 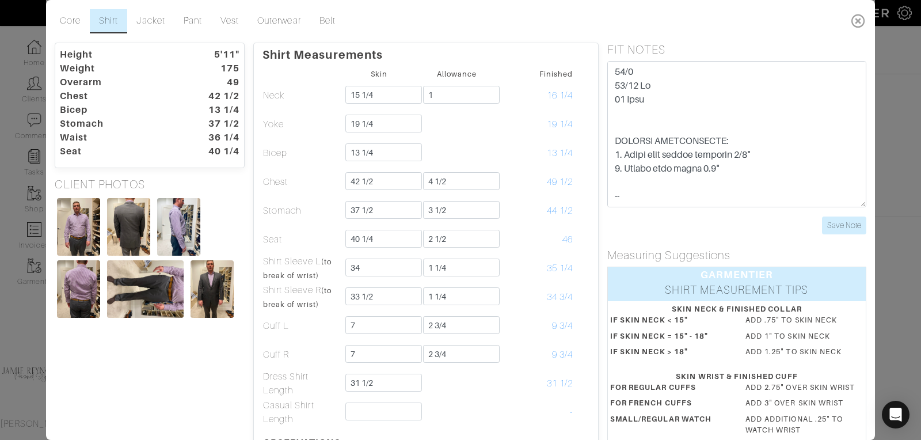 I want to click on span: 49 1/2, so click(x=560, y=182).